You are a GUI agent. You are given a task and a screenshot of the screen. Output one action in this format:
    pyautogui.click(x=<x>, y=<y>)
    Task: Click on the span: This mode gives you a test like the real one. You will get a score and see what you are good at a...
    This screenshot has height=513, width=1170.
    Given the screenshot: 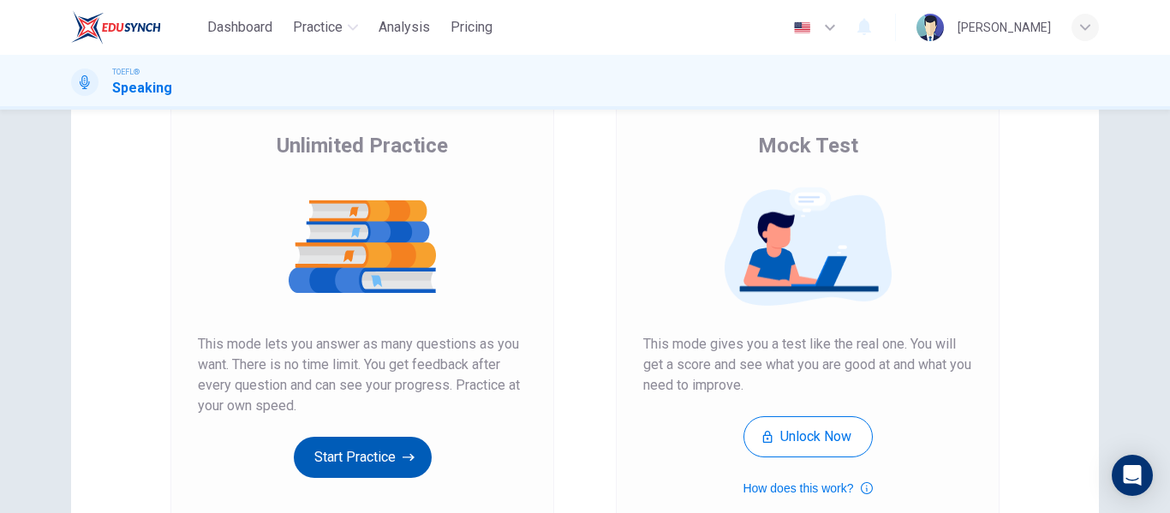 What is the action you would take?
    pyautogui.click(x=807, y=365)
    